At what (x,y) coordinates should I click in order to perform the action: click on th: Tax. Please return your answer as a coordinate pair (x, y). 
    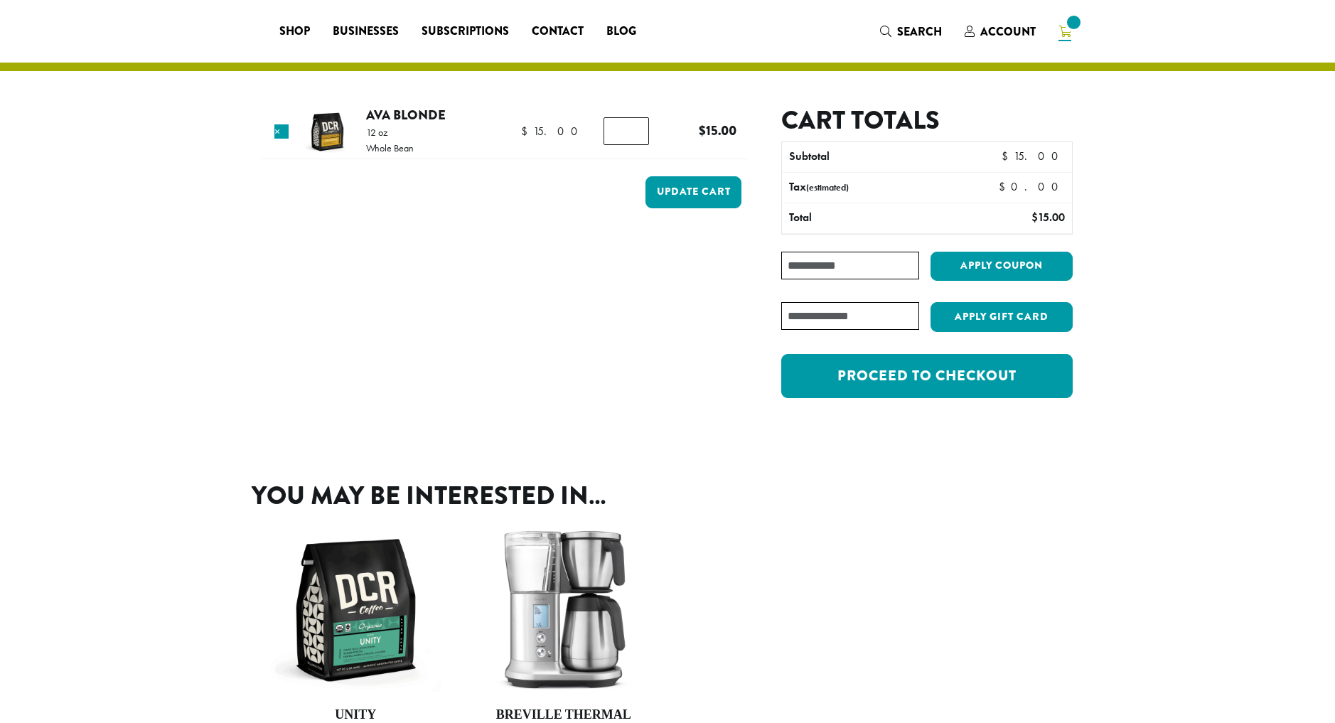
    Looking at the image, I should click on (884, 188).